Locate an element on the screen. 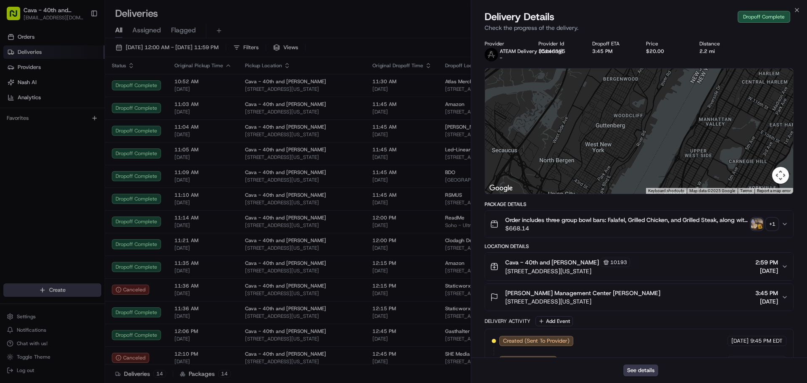 This screenshot has height=383, width=807. div: 2.2 mi is located at coordinates (719, 51).